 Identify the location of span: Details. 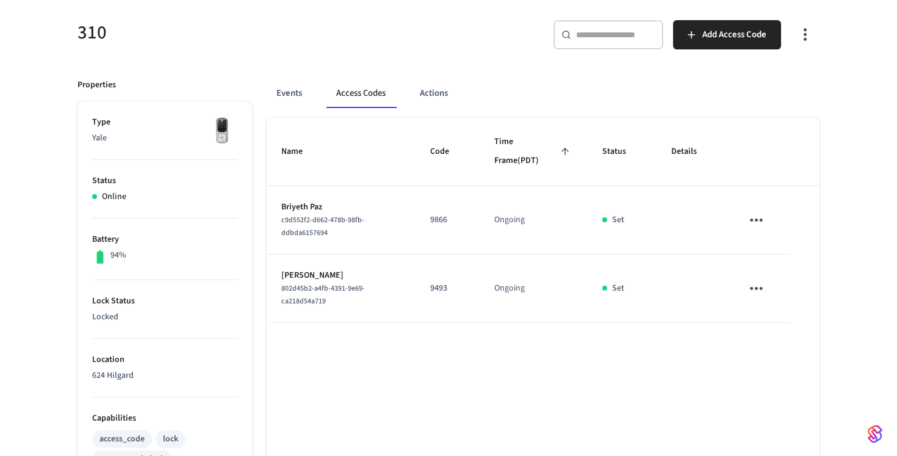
(692, 151).